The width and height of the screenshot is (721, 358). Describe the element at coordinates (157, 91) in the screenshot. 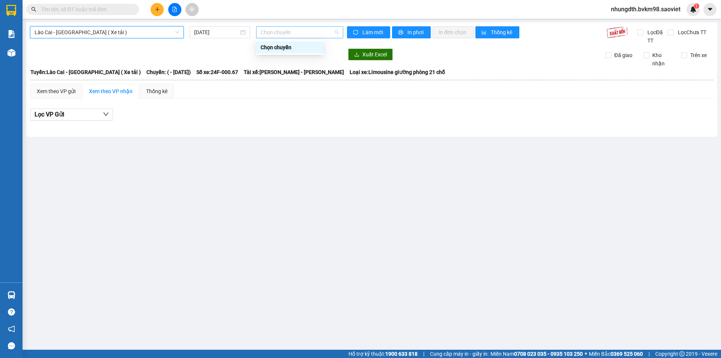

I see `div: Thống kê` at that location.